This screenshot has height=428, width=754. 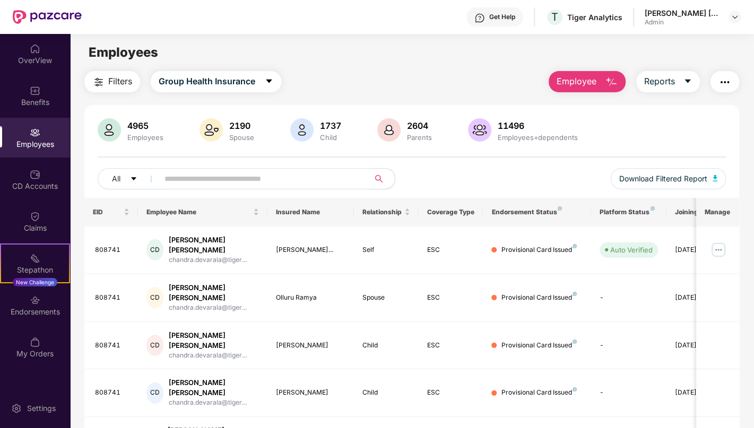 I want to click on div: Olluru Ramya, so click(x=310, y=298).